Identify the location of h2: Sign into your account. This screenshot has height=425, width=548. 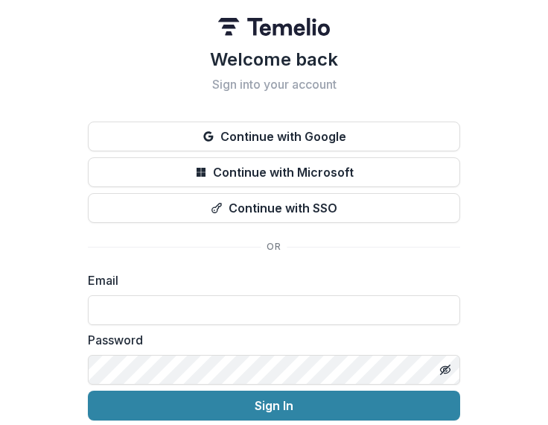
(274, 84).